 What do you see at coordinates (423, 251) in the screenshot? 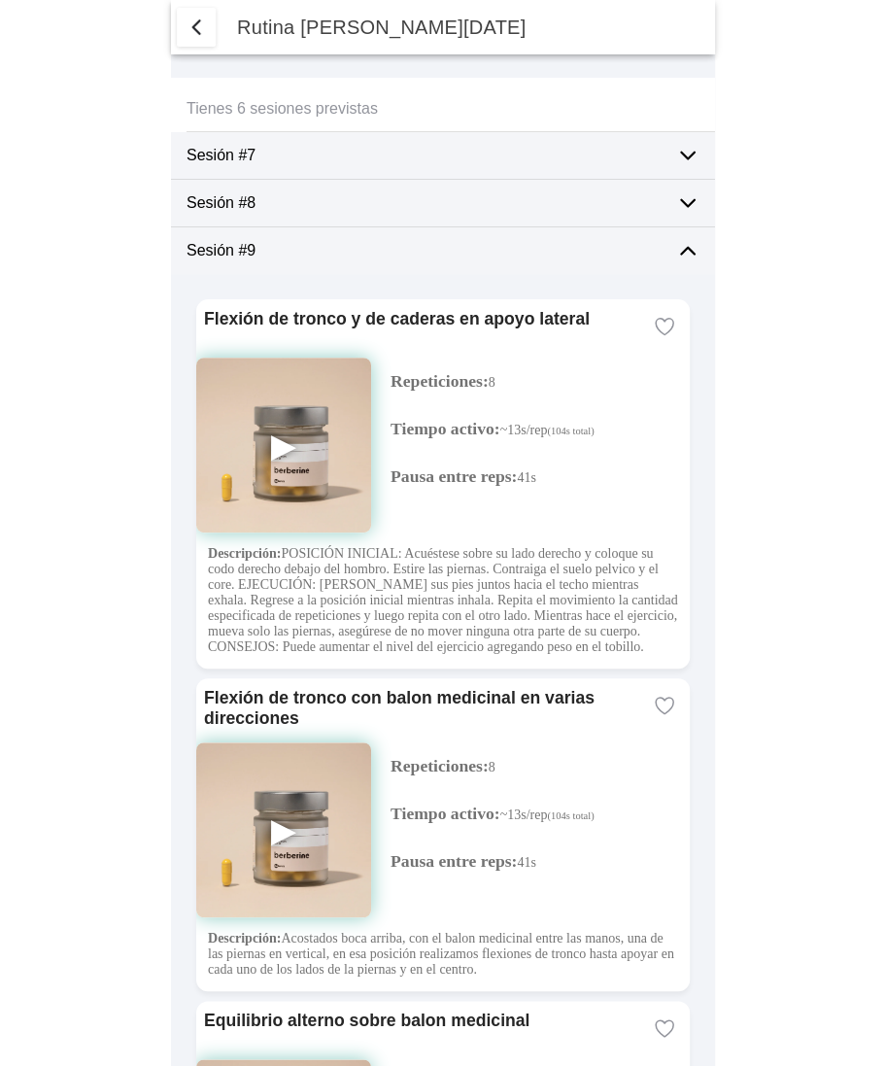
I see `ion-label: Sesión #9` at bounding box center [423, 251].